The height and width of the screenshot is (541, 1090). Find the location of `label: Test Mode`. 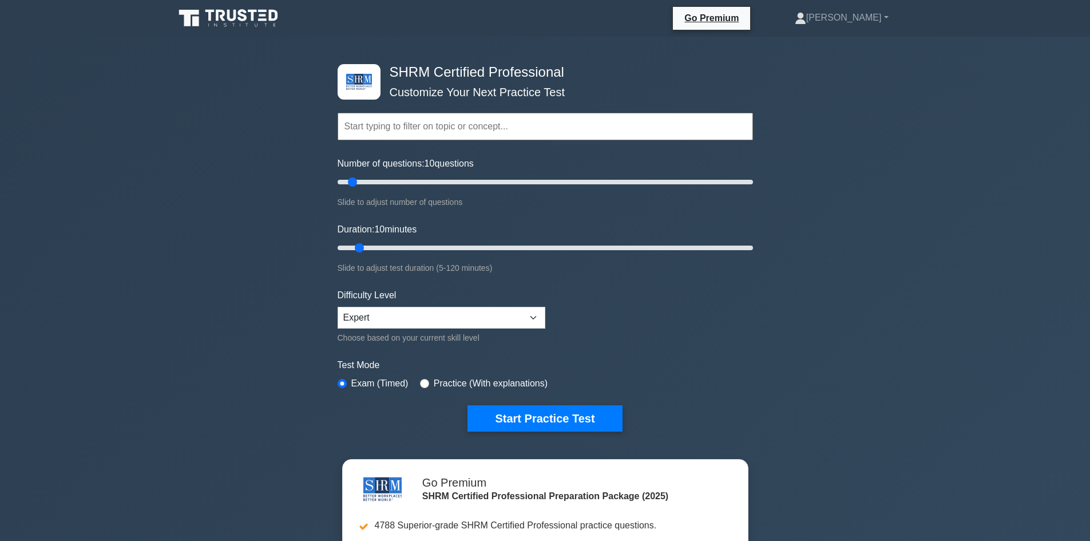

label: Test Mode is located at coordinates (545, 365).